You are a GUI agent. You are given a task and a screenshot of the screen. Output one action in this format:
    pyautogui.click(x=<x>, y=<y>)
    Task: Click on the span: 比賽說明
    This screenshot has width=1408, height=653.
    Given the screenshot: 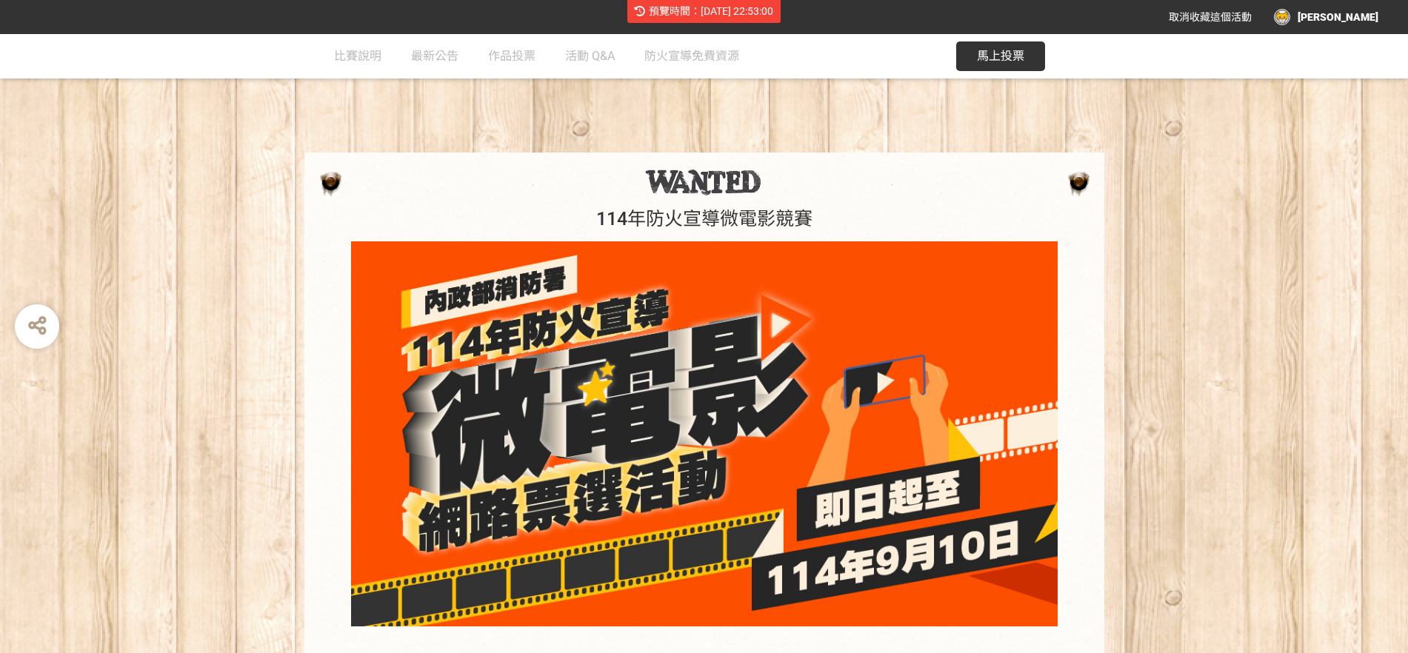 What is the action you would take?
    pyautogui.click(x=358, y=56)
    